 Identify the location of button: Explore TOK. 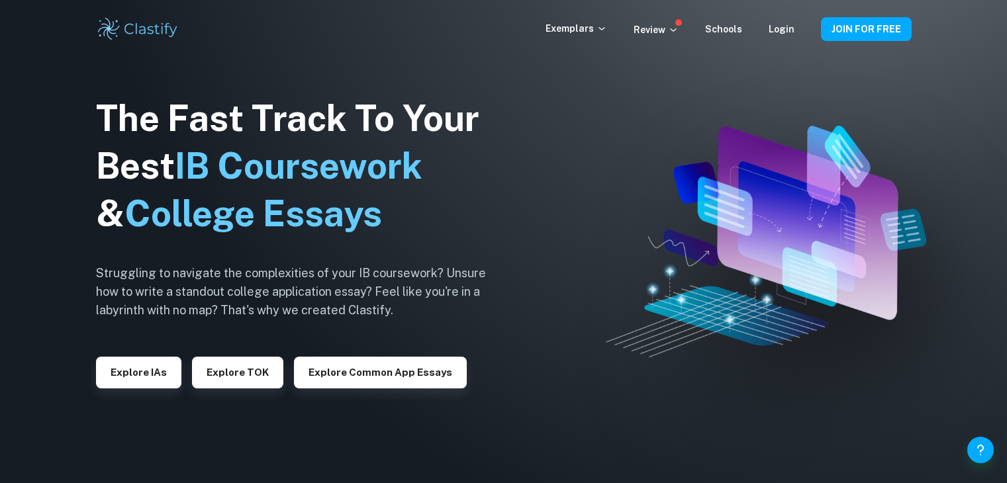
(238, 373).